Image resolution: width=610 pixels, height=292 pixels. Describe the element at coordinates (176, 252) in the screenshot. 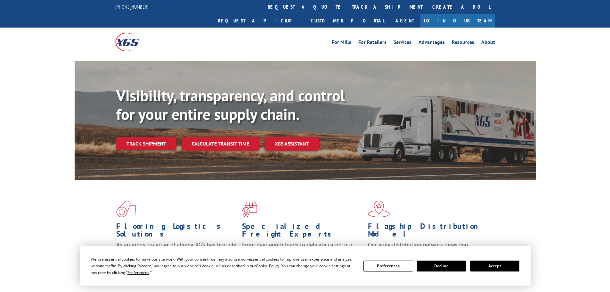

I see `span: As an industry carrier of choice, XGS has brought innovation and dedication to flooring logistics...` at that location.